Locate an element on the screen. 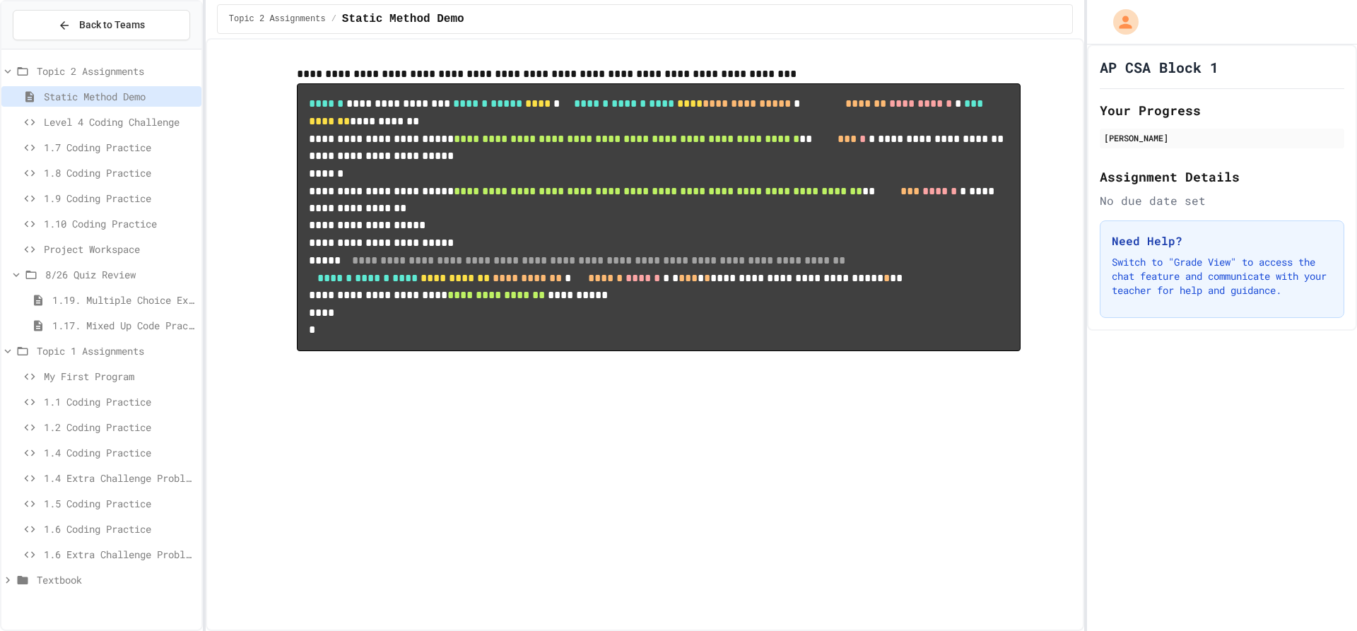  span: Topic 1 Assignments is located at coordinates (116, 351).